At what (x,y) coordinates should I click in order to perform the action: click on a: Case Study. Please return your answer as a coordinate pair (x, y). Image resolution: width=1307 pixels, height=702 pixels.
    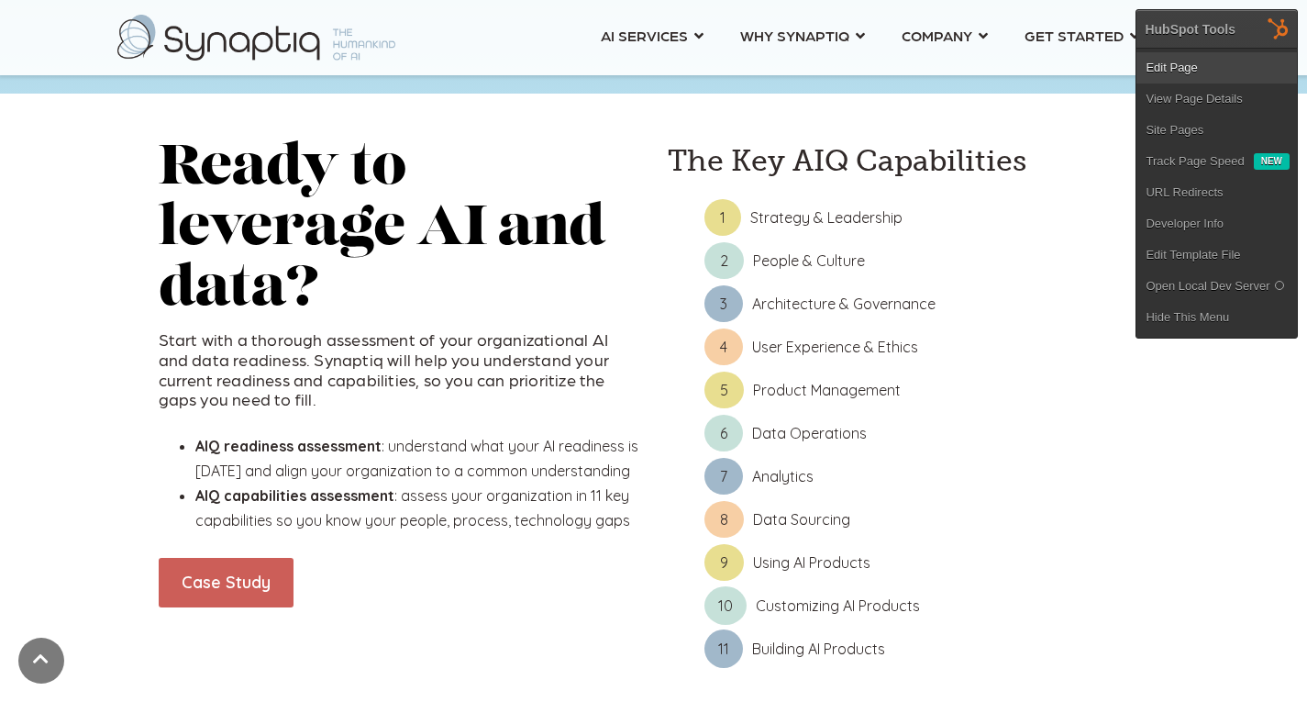
    Looking at the image, I should click on (226, 583).